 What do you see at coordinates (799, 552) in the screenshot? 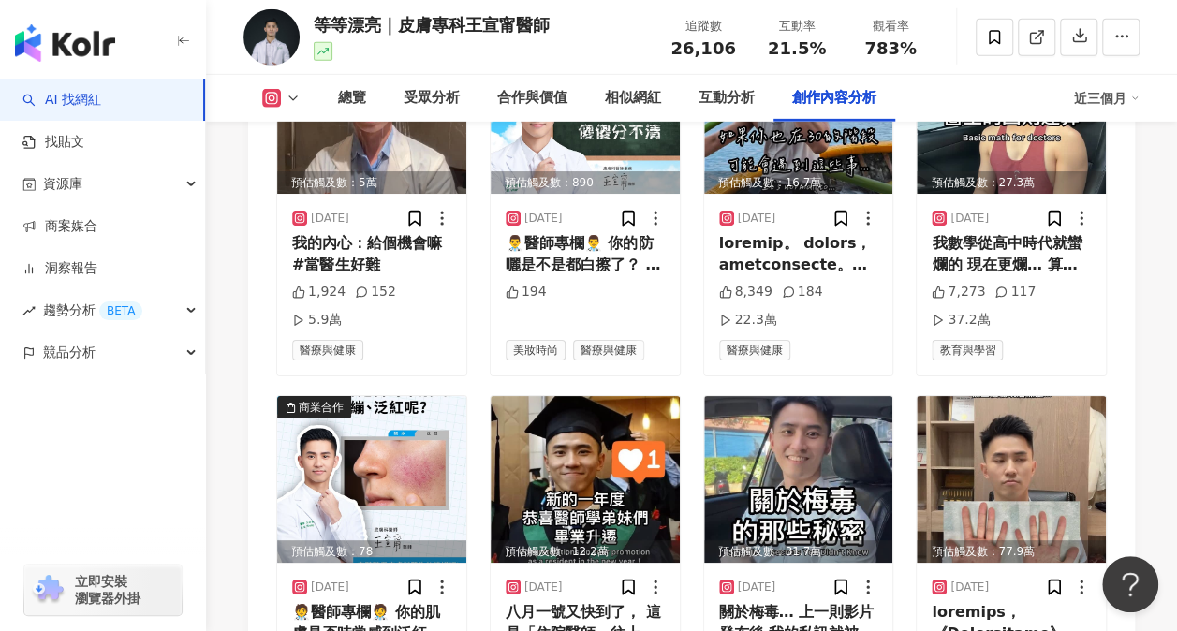
I see `div: 預估觸及數：31.7萬` at bounding box center [799, 552].